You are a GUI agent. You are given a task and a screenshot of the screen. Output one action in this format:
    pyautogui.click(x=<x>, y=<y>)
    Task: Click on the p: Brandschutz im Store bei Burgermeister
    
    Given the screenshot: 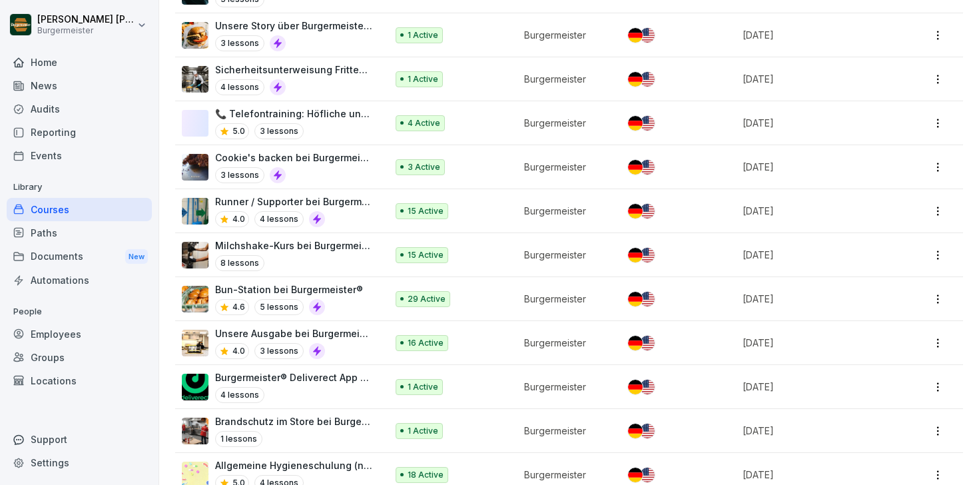 What is the action you would take?
    pyautogui.click(x=294, y=421)
    